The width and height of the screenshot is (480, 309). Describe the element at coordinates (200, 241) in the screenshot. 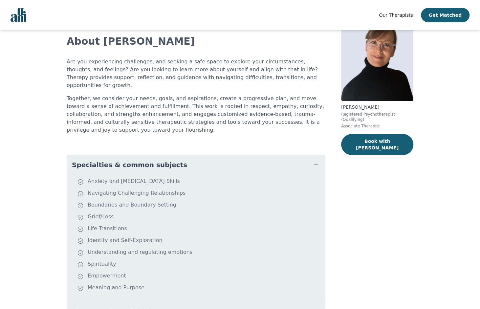

I see `li: Identity and Self-Exploration` at that location.